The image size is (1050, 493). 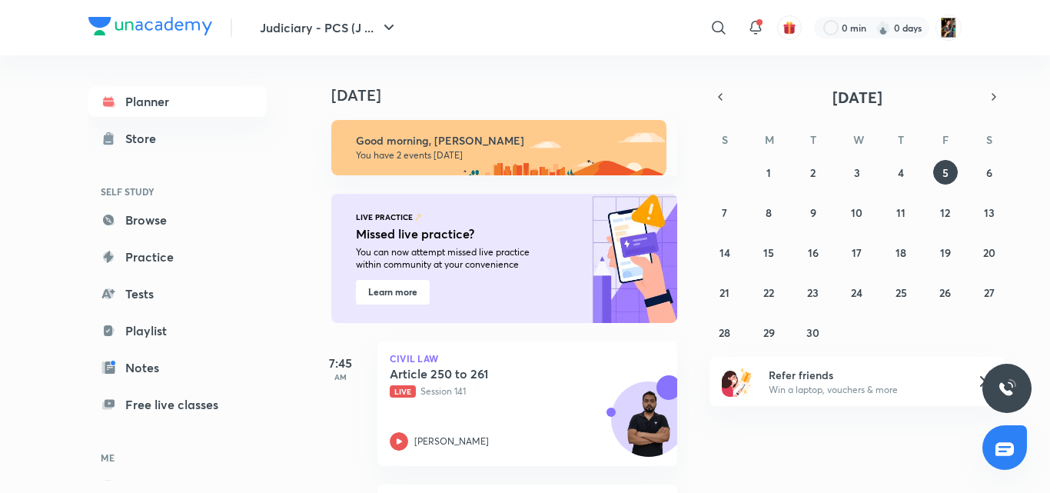 I want to click on abbr: September 24, 2025, so click(x=856, y=292).